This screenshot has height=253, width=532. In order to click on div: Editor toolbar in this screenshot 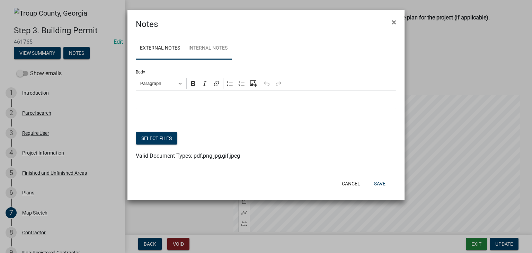, I will do `click(266, 83)`.